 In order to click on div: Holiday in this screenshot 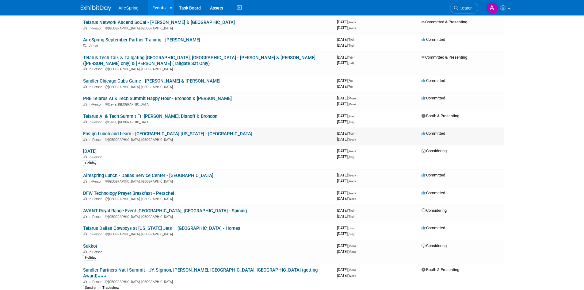, I will do `click(90, 163)`.